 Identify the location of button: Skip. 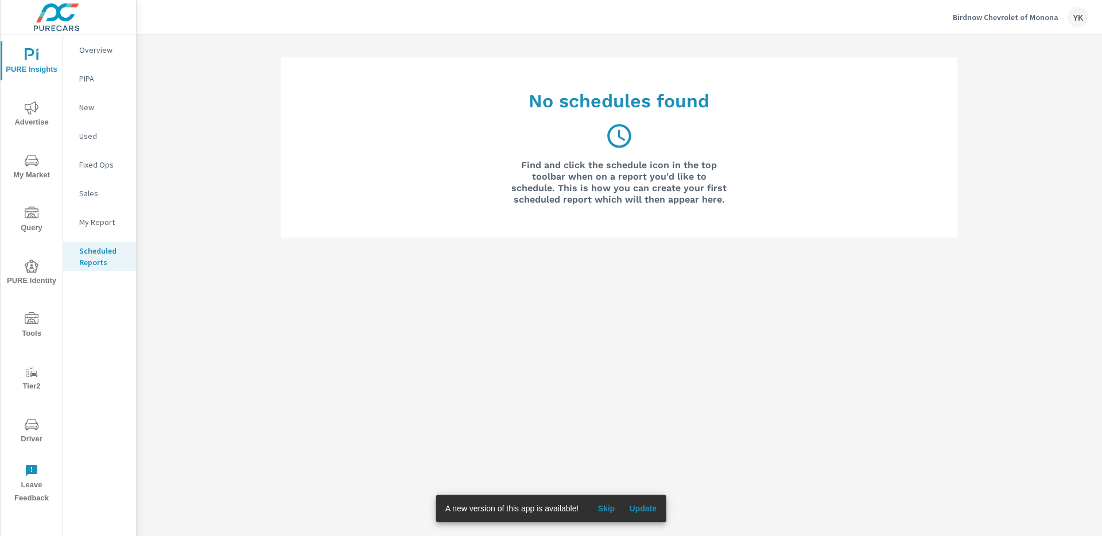
(606, 509).